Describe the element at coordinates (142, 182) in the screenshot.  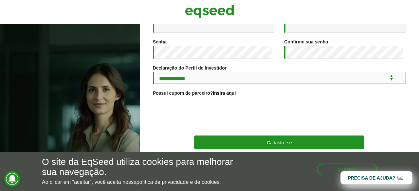
I see `p: Ao clicar em "aceitar", você aceita nossa .` at that location.